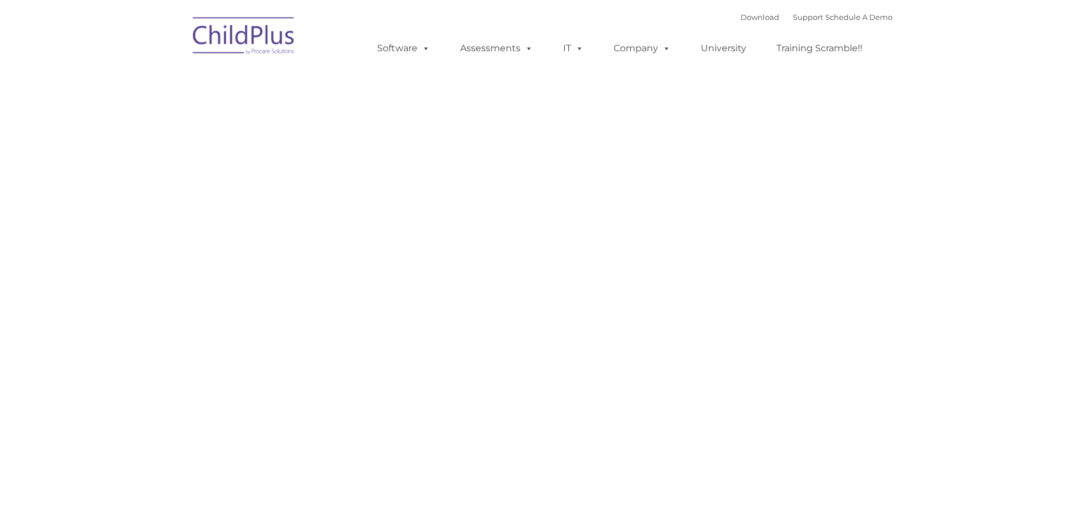 This screenshot has width=1079, height=526. Describe the element at coordinates (859, 17) in the screenshot. I see `a: Schedule A Demo` at that location.